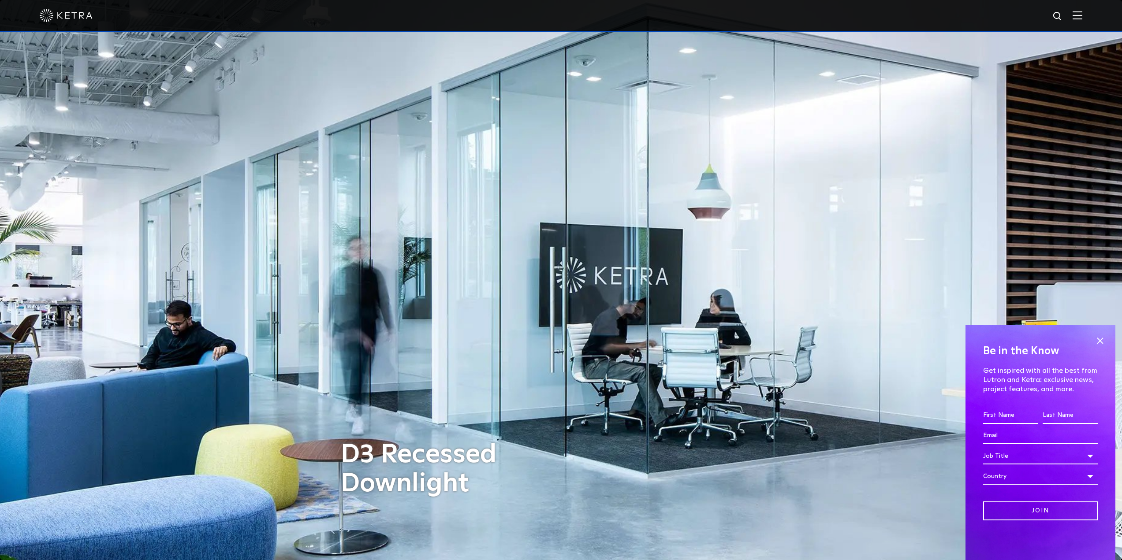 Image resolution: width=1122 pixels, height=560 pixels. I want to click on img: search icon, so click(1058, 16).